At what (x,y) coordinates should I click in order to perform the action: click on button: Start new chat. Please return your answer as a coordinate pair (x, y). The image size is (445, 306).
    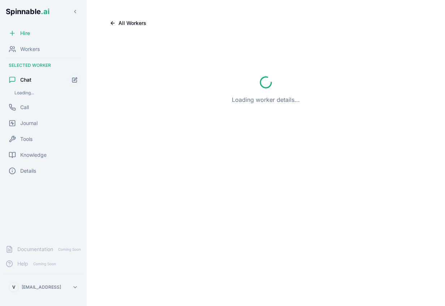
    Looking at the image, I should click on (75, 80).